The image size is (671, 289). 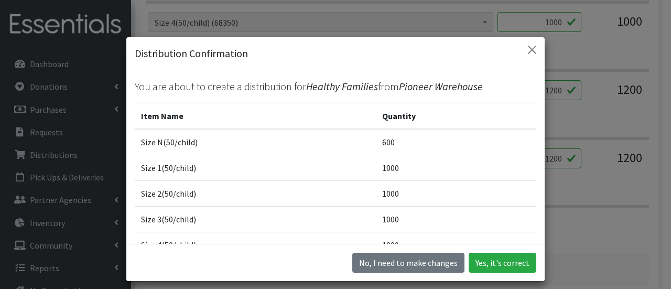 I want to click on button: No I need to make changes, so click(x=408, y=262).